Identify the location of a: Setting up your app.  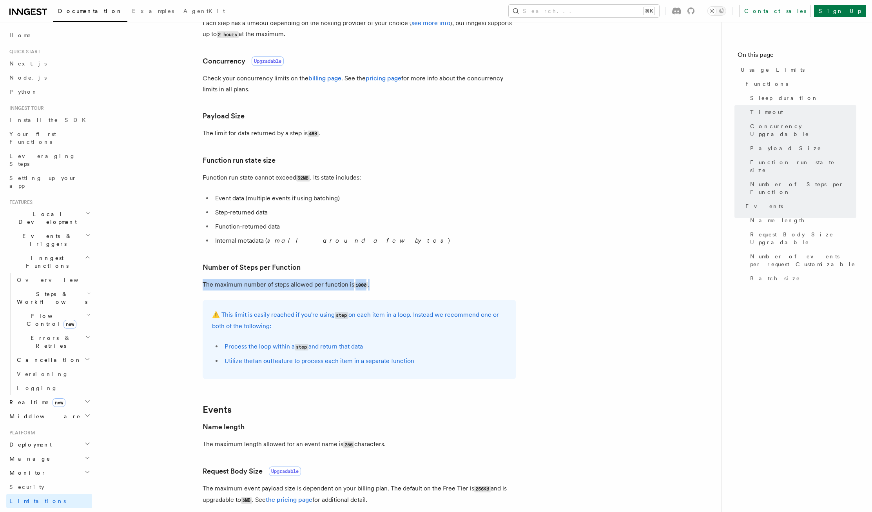
(49, 182).